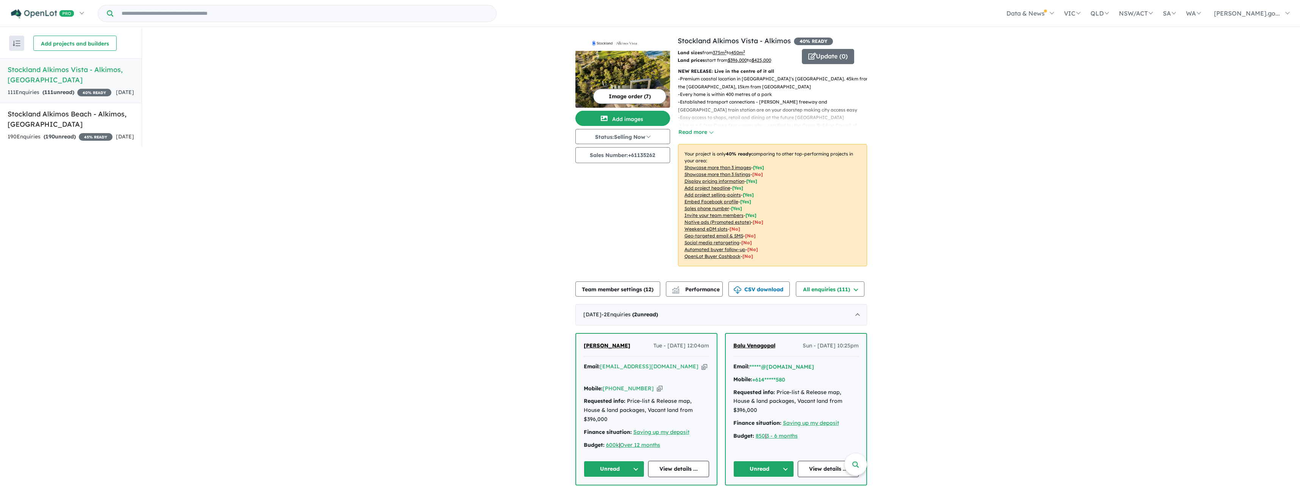  Describe the element at coordinates (696, 132) in the screenshot. I see `button: Read more` at that location.